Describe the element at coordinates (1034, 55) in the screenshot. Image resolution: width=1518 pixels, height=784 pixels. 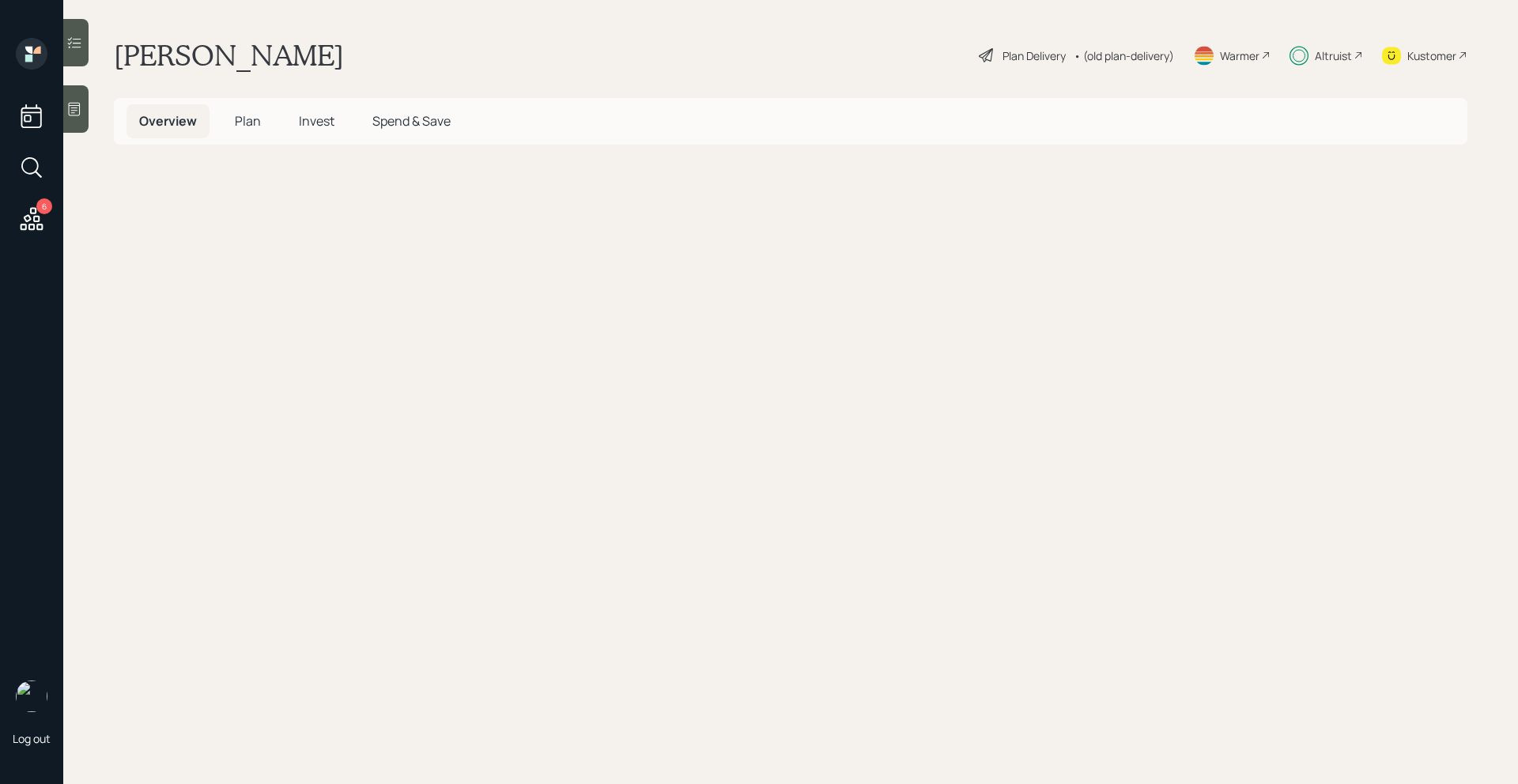
I see `div: Plan Delivery` at that location.